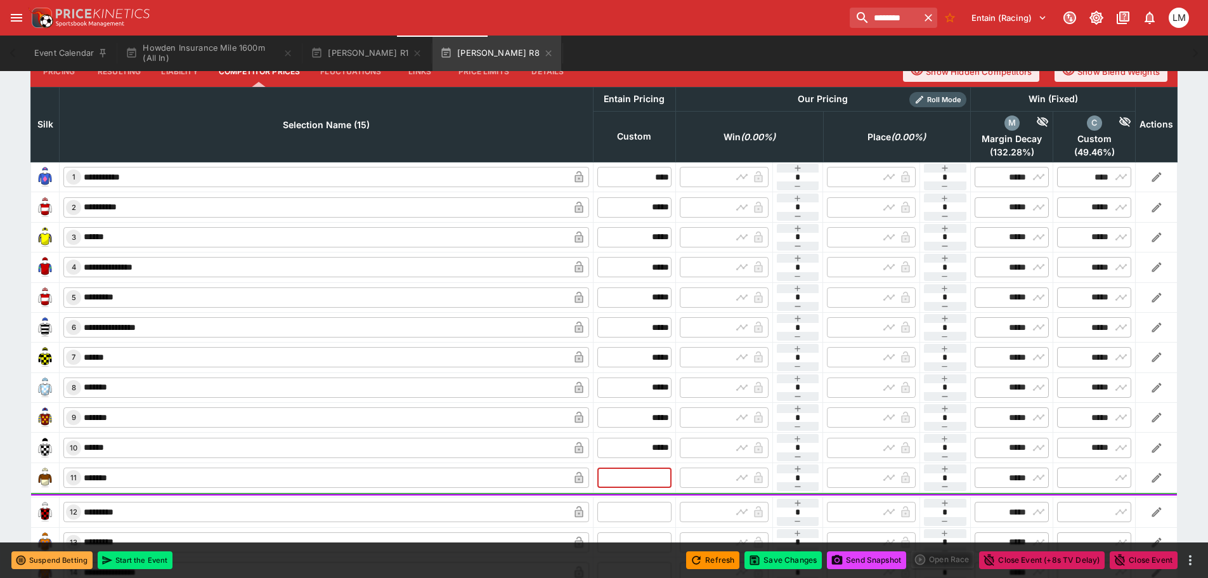 Image resolution: width=1208 pixels, height=578 pixels. What do you see at coordinates (950, 18) in the screenshot?
I see `button: No Bookmarks` at bounding box center [950, 18].